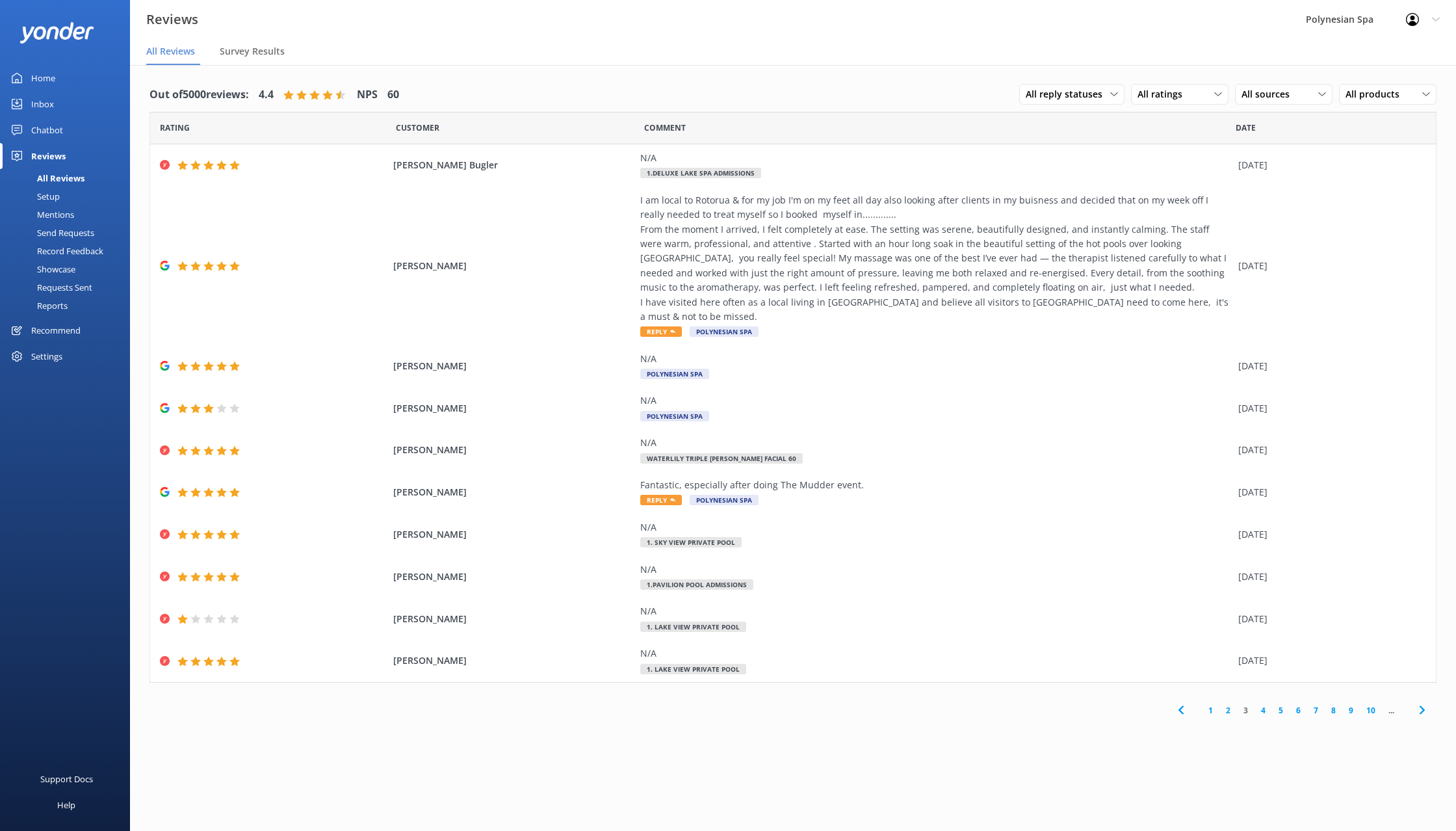  Describe the element at coordinates (1377, 95) in the screenshot. I see `span: All products` at that location.